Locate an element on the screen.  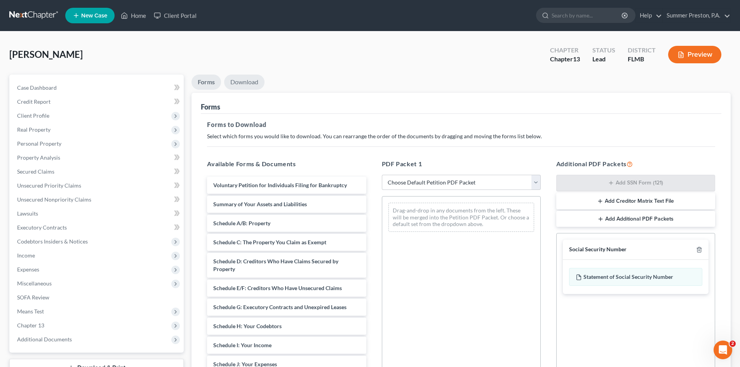
span: Schedule E/F: Creditors Who Have Unsecured Claims is located at coordinates (277, 288).